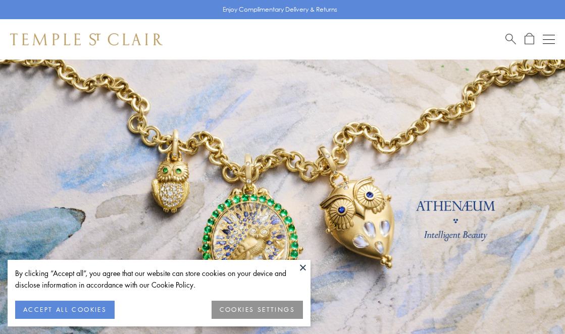  Describe the element at coordinates (529, 39) in the screenshot. I see `a: Open Shopping Bag` at that location.